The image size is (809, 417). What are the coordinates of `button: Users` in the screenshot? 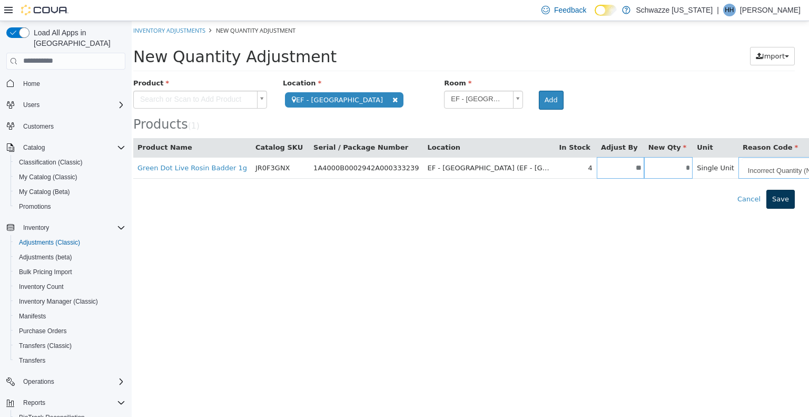 It's located at (31, 105).